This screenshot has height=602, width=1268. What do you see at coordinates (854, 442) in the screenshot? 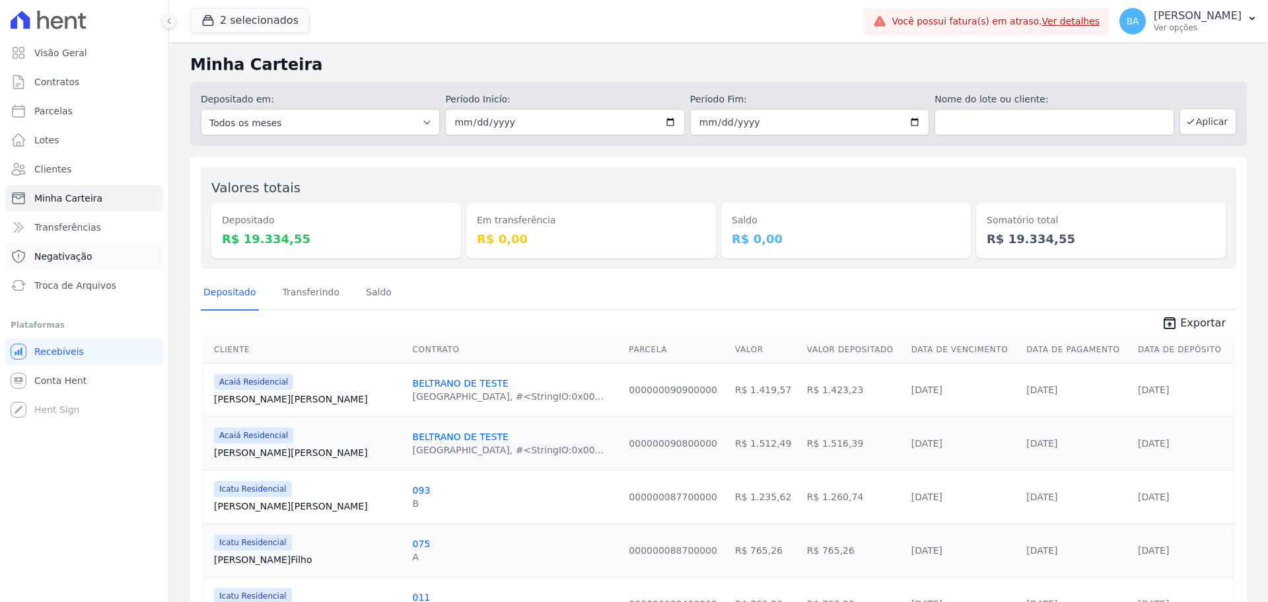
I see `td: R$ 1.516,39` at bounding box center [854, 442].